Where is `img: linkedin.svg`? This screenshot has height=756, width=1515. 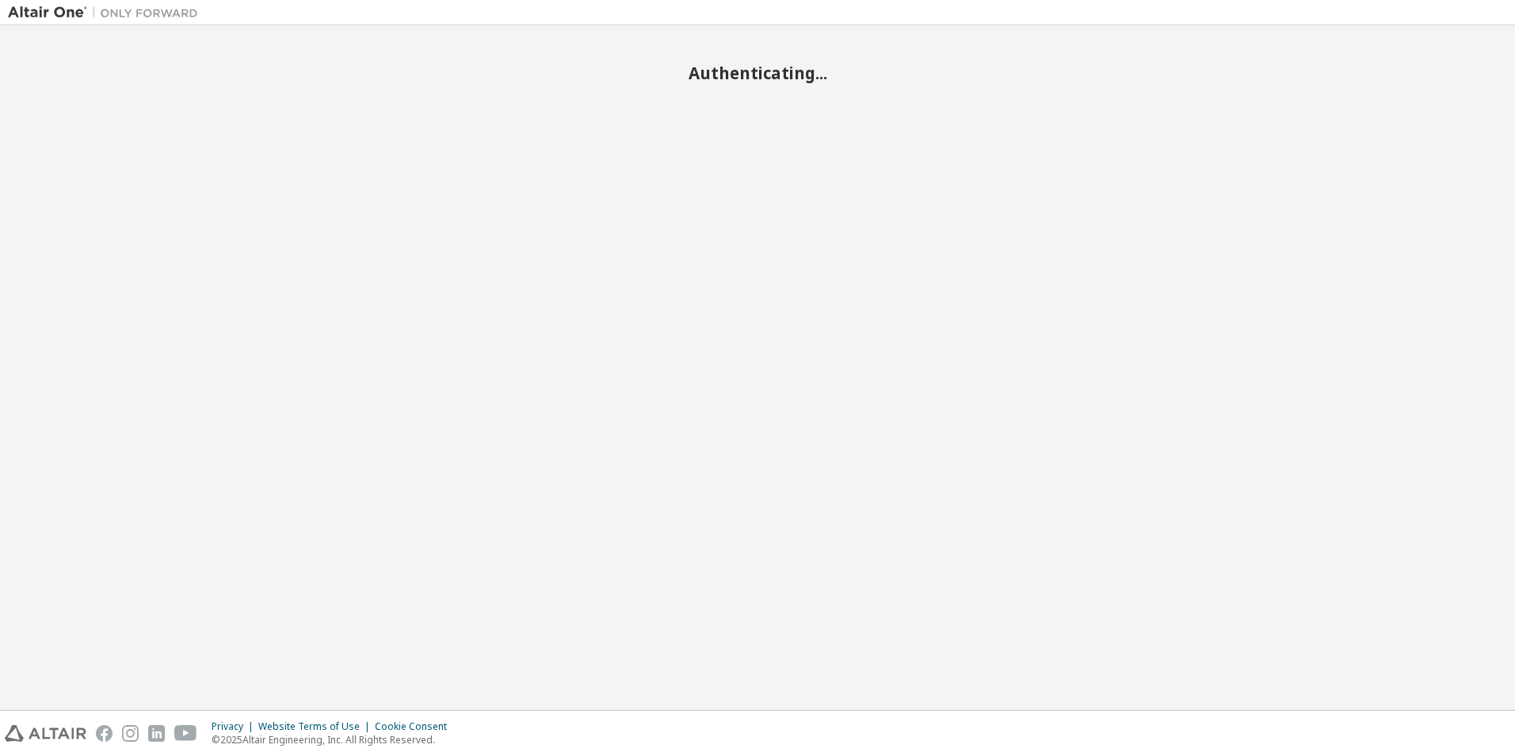
img: linkedin.svg is located at coordinates (156, 733).